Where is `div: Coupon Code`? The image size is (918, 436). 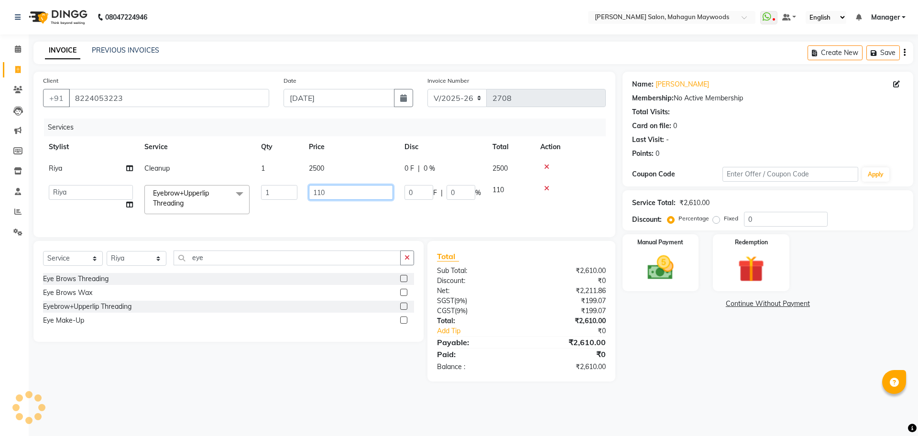
div: Coupon Code is located at coordinates (677, 174).